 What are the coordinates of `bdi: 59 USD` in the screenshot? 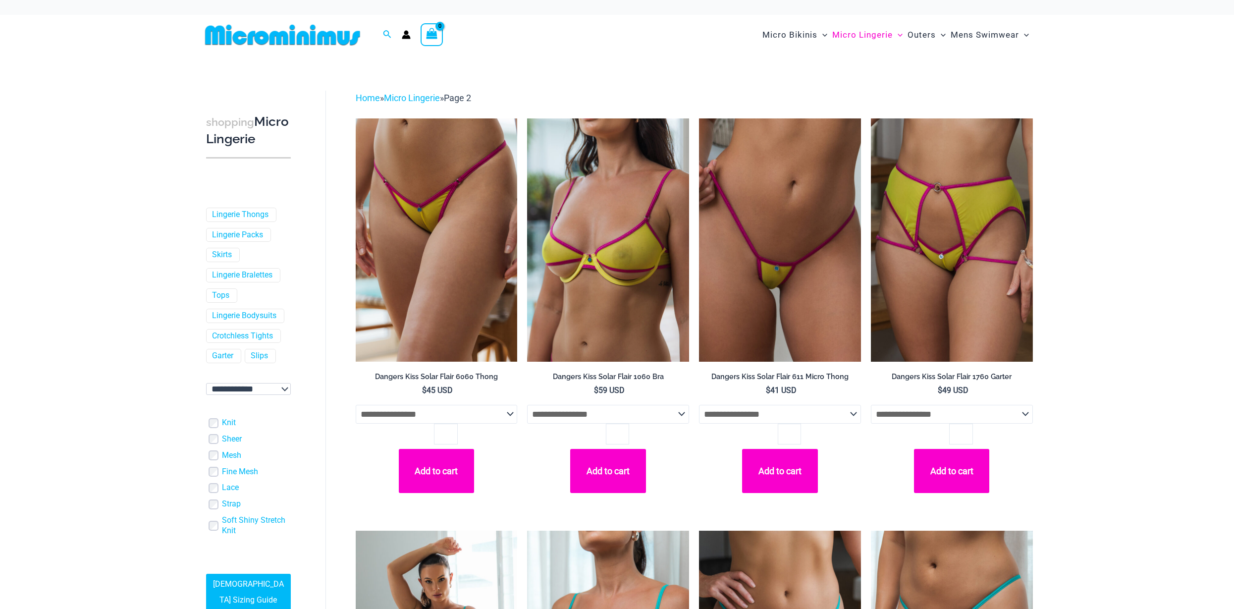 It's located at (609, 390).